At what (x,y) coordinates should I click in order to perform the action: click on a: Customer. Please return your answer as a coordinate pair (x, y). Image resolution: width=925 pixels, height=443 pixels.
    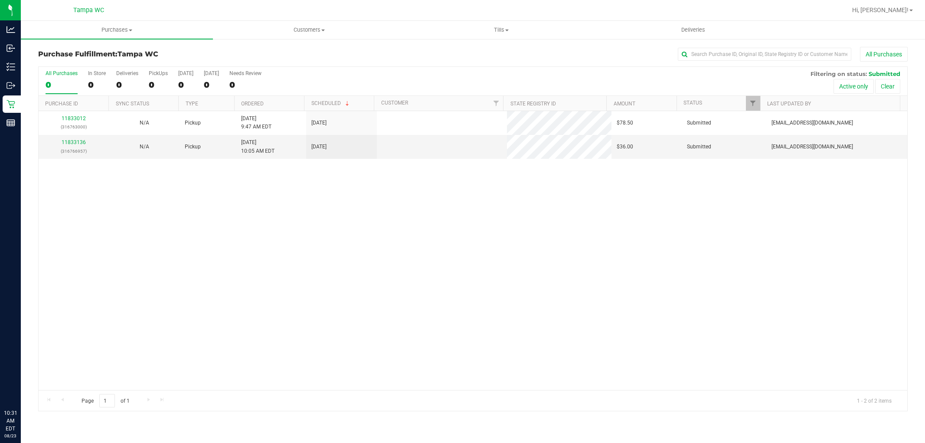
    Looking at the image, I should click on (394, 103).